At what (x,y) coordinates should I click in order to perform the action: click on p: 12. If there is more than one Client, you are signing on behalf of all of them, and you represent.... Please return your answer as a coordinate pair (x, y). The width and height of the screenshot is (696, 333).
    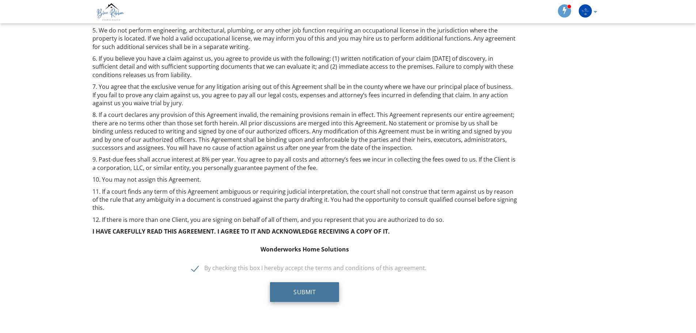
    Looking at the image, I should click on (305, 220).